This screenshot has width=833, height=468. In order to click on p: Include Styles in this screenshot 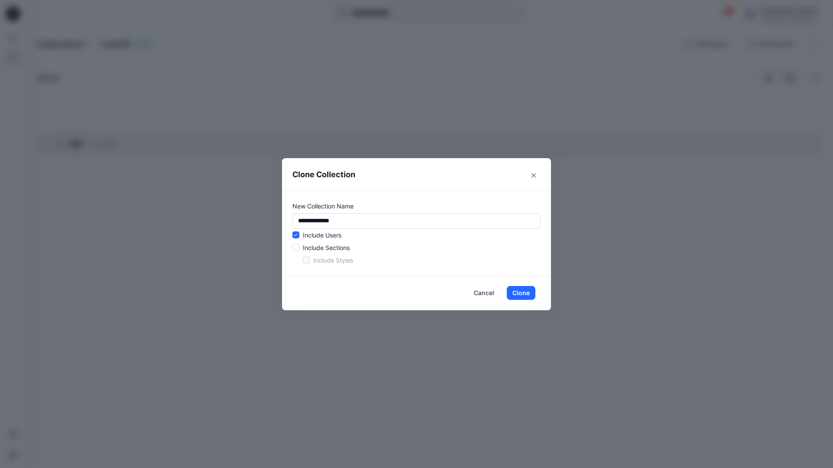, I will do `click(333, 260)`.